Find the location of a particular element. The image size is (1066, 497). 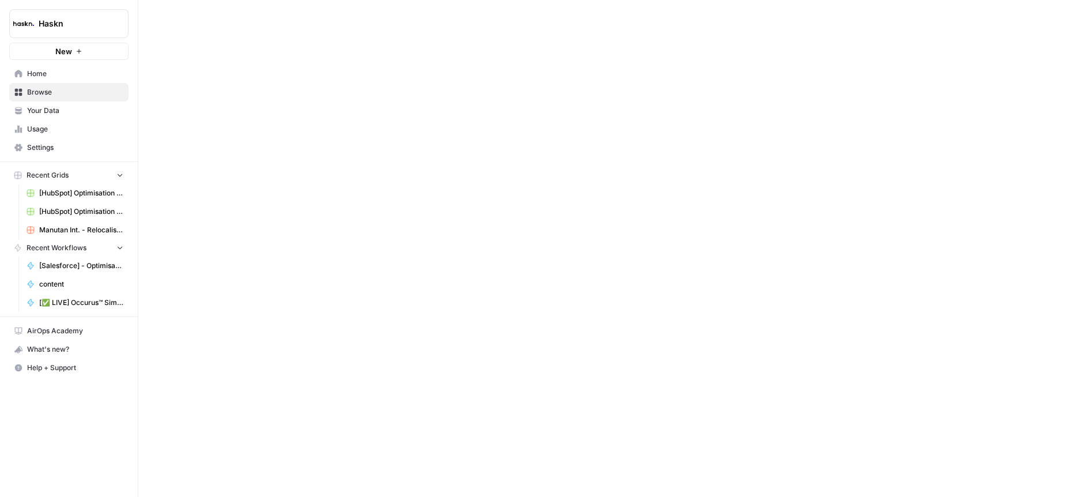

a: [HubSpot] Optimisation - Articles de blog is located at coordinates (75, 193).